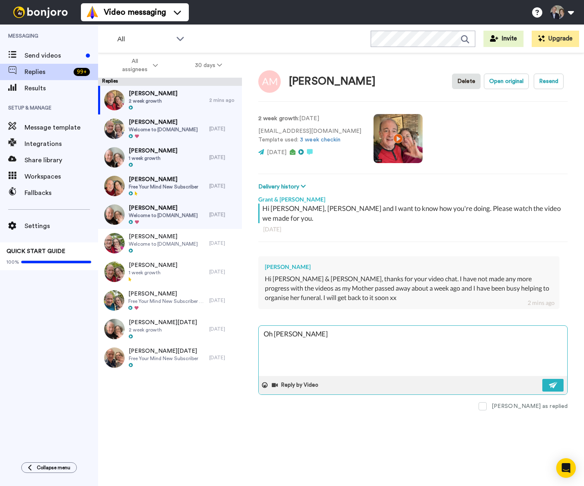 This screenshot has height=486, width=584. I want to click on button: 30 days, so click(209, 65).